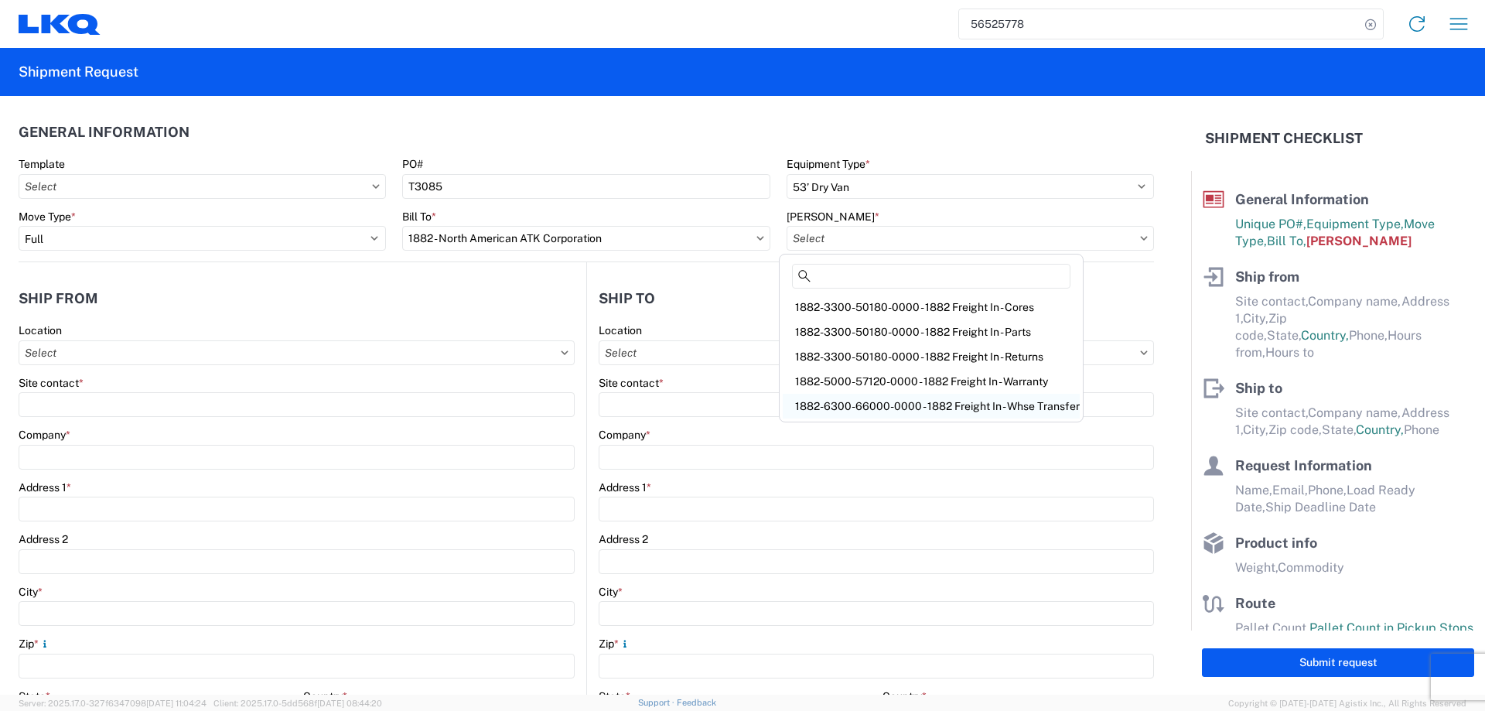 This screenshot has height=711, width=1485. I want to click on div: 1882-3300-50180-0000 - 1882 Freight In - Parts, so click(931, 332).